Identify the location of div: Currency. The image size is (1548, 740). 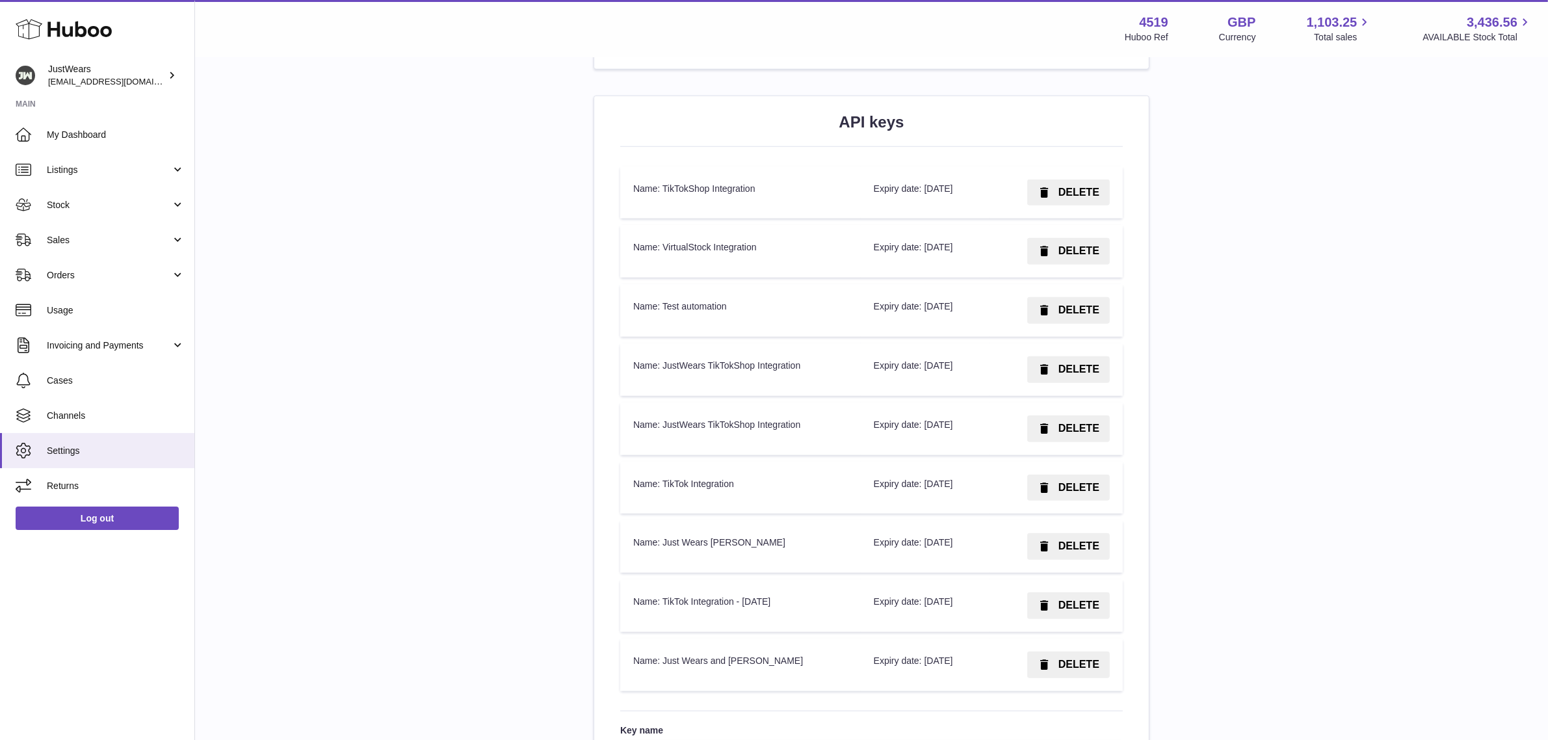
(1237, 37).